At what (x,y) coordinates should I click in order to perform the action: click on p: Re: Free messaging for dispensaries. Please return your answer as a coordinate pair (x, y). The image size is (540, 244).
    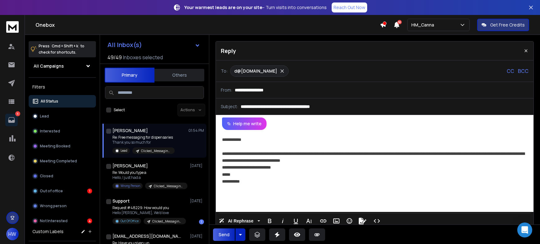
    Looking at the image, I should click on (144, 137).